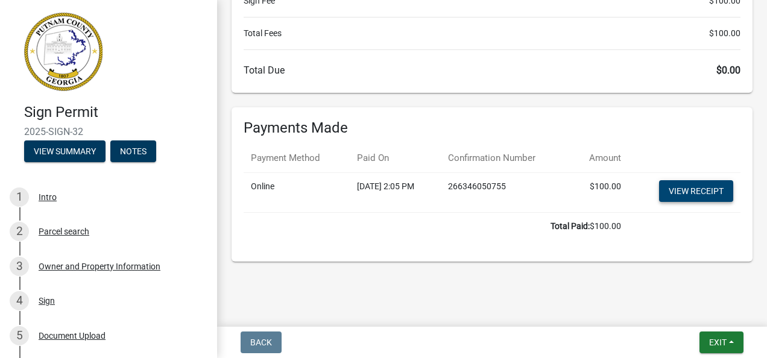 The image size is (767, 358). I want to click on button: Notes, so click(133, 151).